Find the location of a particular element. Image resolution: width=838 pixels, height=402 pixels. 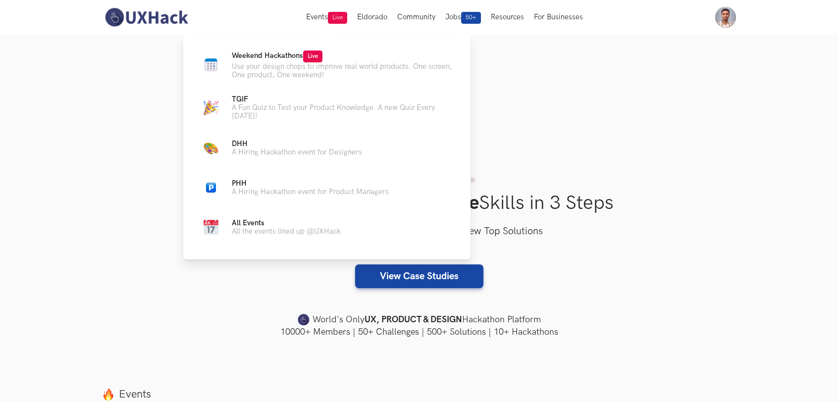

p: Use your design chops to improve real world products. One screen, One product, One weekend! is located at coordinates (343, 71).